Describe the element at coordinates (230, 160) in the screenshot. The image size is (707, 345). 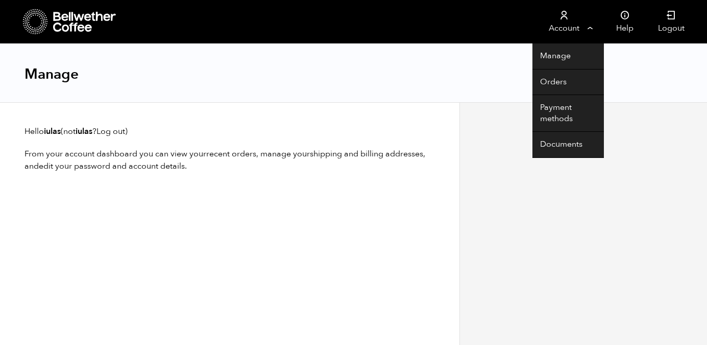
I see `p: From your account dashboard you can view your , manage your , and .` at that location.